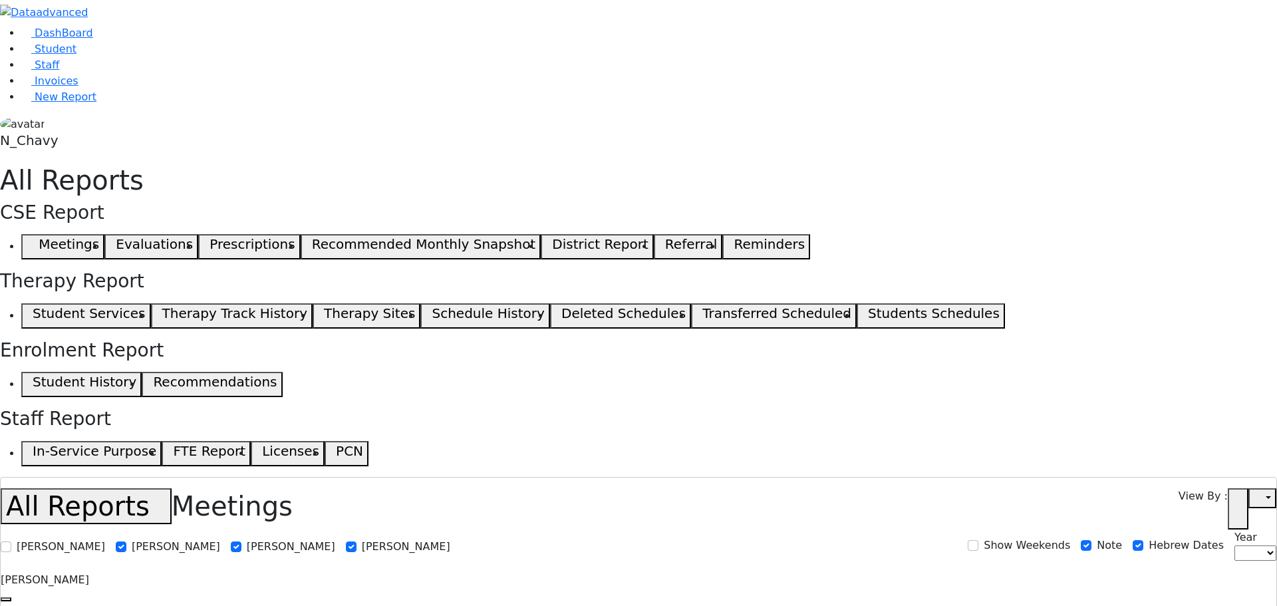 The image size is (1277, 606). I want to click on button: Reminders, so click(766, 247).